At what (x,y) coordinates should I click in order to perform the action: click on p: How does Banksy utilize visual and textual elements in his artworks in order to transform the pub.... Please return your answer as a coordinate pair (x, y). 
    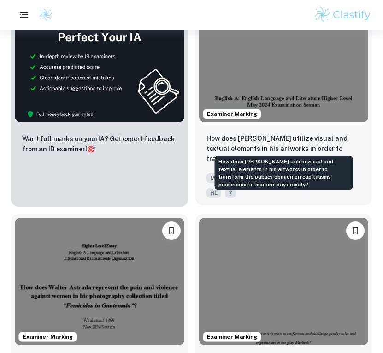
    Looking at the image, I should click on (284, 149).